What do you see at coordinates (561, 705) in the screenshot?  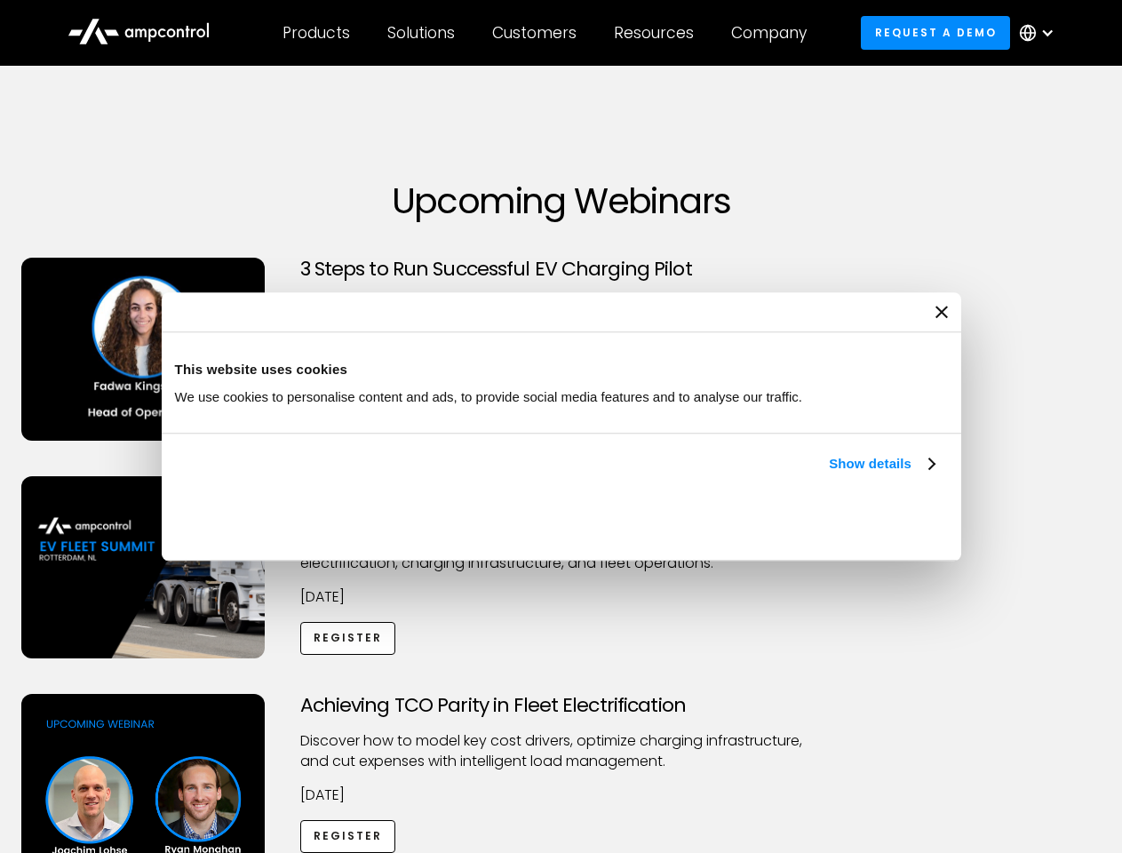 I see `h3: Achieving TCO Parity in Fleet Electrification` at bounding box center [561, 705].